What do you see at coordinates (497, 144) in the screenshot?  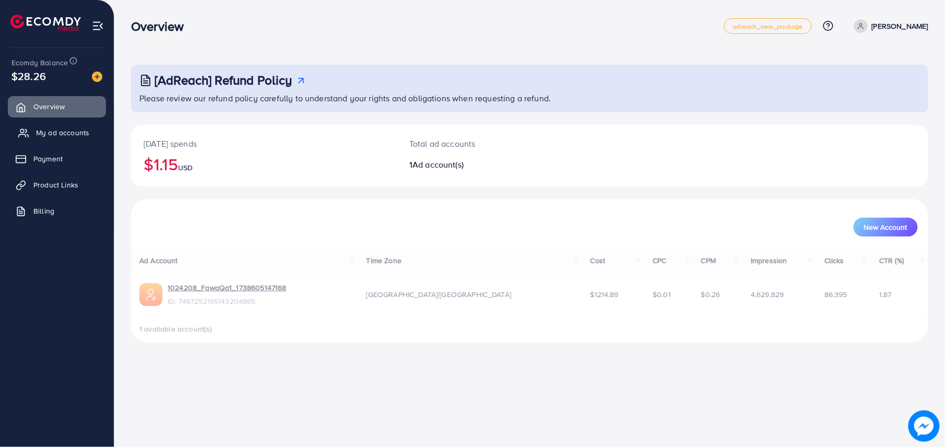 I see `p: Total ad accounts` at bounding box center [497, 144].